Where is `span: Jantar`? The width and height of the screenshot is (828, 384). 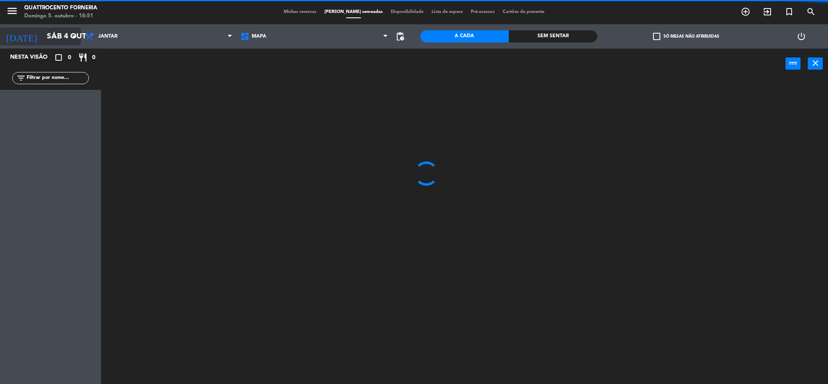 span: Jantar is located at coordinates (108, 36).